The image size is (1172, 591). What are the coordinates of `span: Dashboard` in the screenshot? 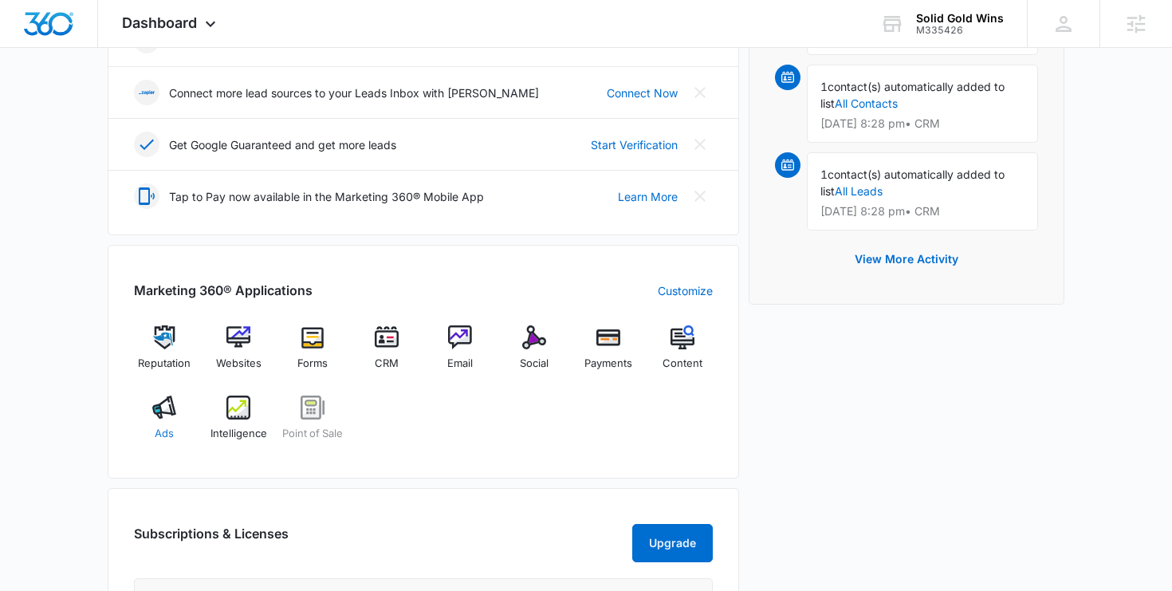 It's located at (160, 22).